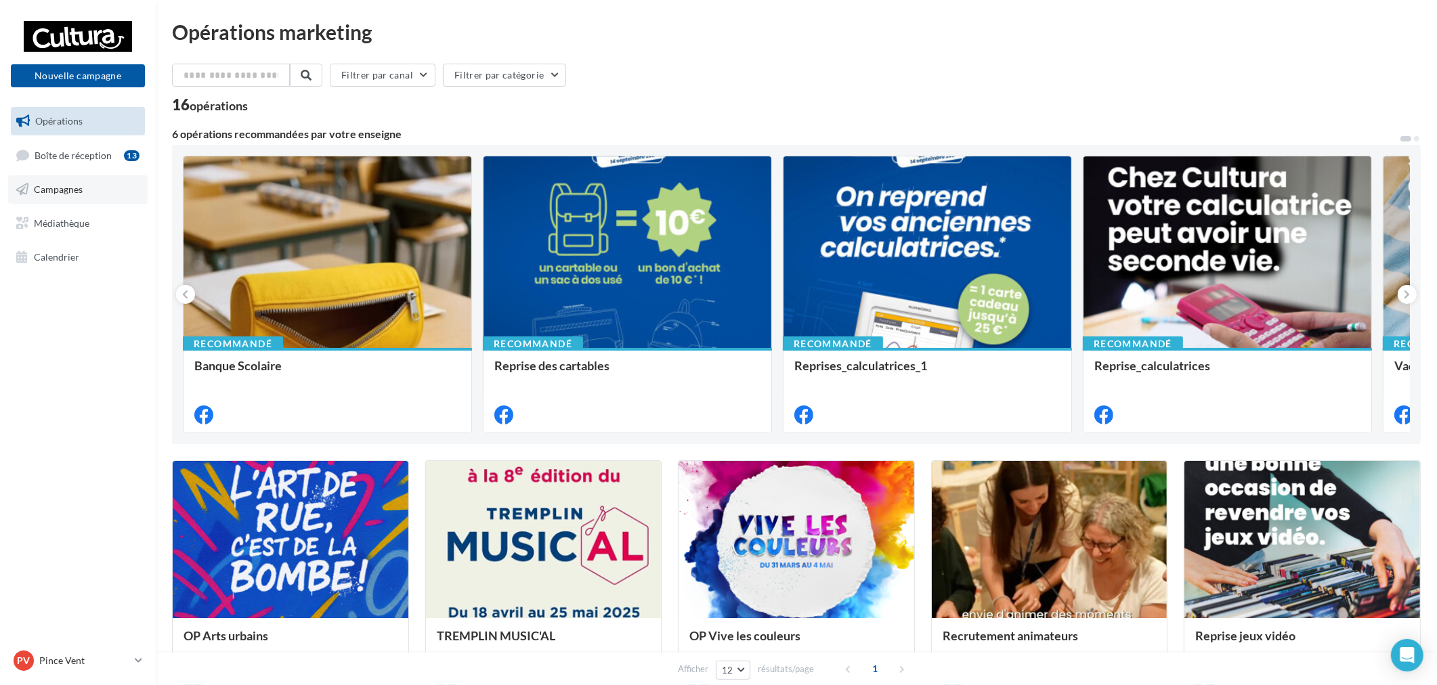  What do you see at coordinates (210, 105) in the screenshot?
I see `div: 16` at bounding box center [210, 105].